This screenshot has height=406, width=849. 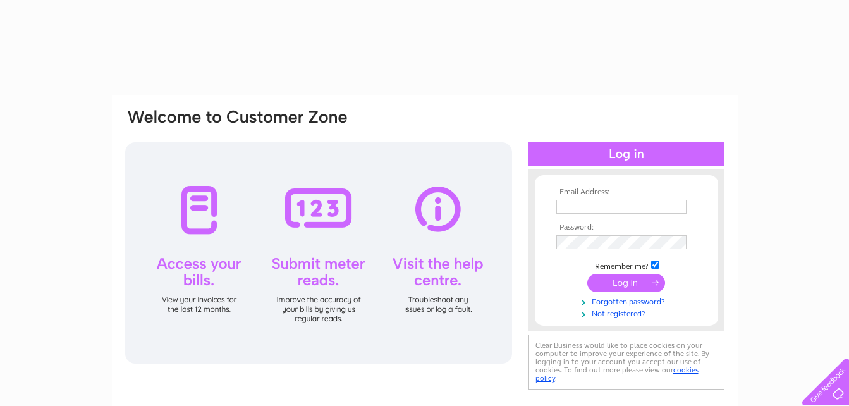 What do you see at coordinates (626, 228) in the screenshot?
I see `th: Password:` at bounding box center [626, 228].